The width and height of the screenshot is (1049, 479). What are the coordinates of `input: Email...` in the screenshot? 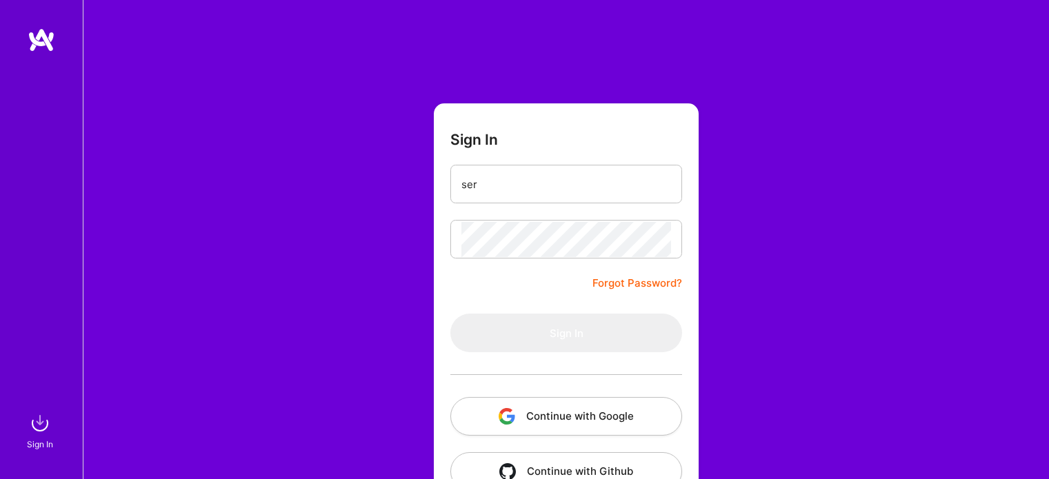 It's located at (566, 184).